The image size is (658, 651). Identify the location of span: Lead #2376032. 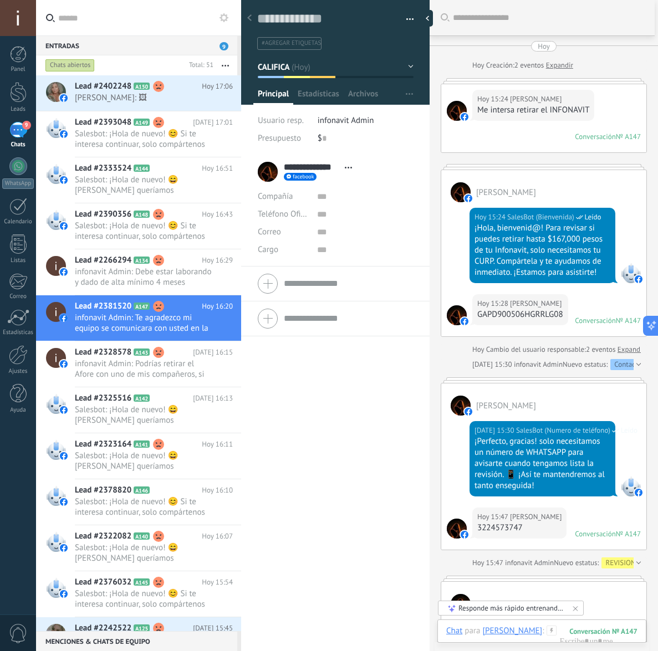
(103, 582).